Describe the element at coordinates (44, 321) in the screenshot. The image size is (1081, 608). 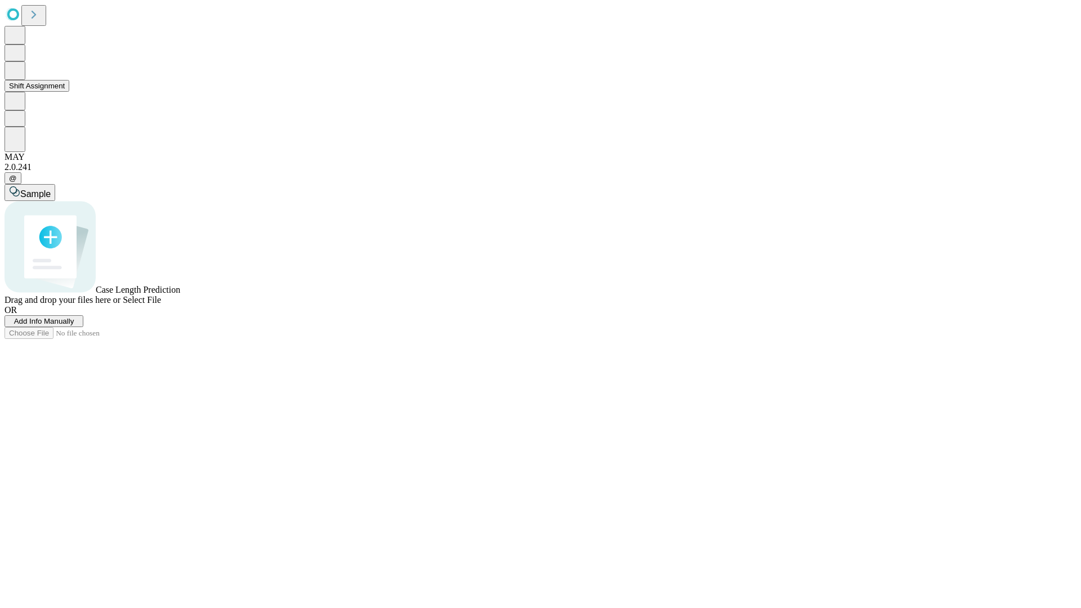
I see `button: Add Info Manually` at that location.